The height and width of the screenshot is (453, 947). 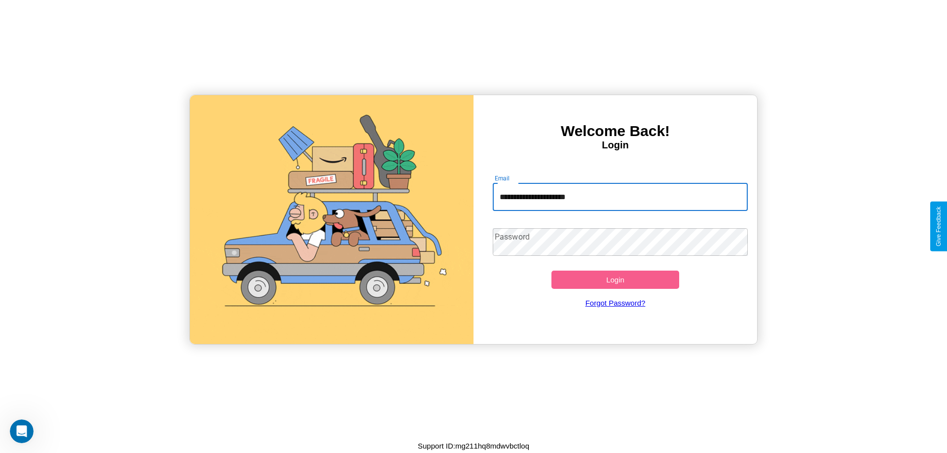 What do you see at coordinates (502, 178) in the screenshot?
I see `label: Email` at bounding box center [502, 178].